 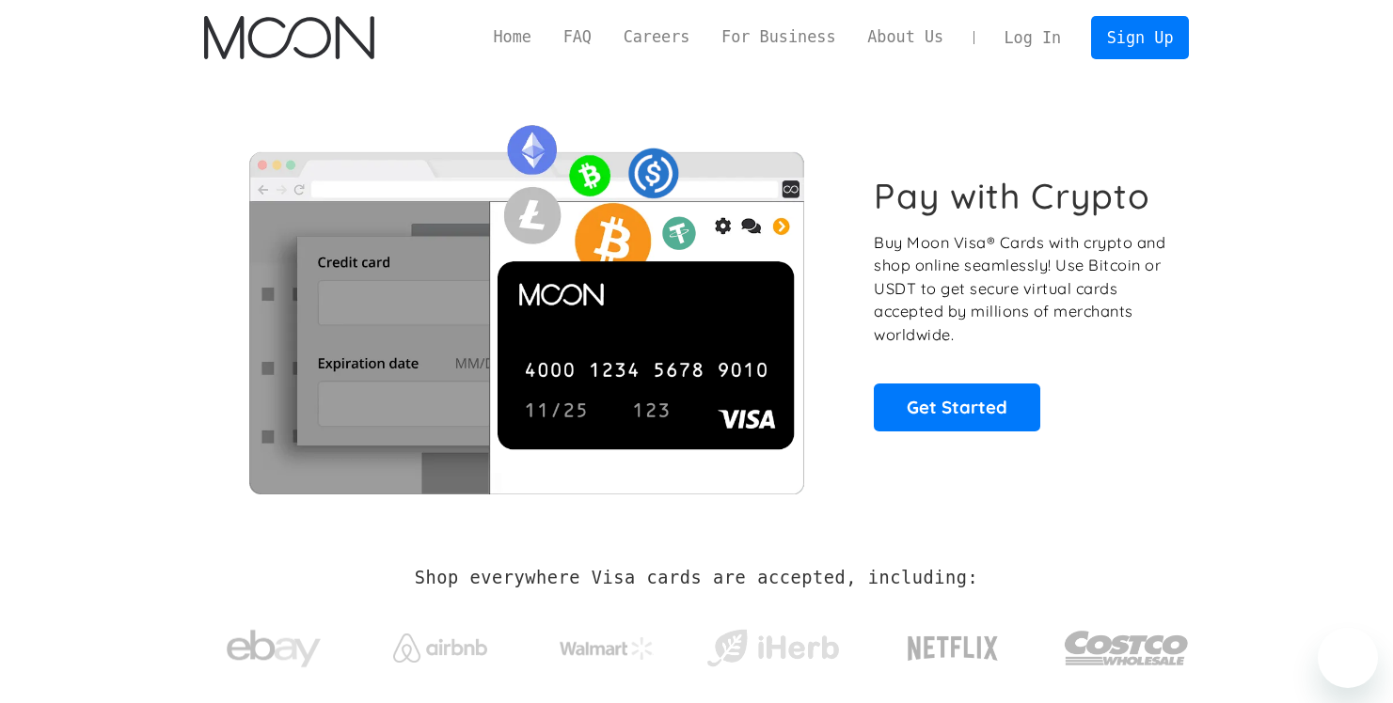 I want to click on a: Netflix, so click(x=952, y=644).